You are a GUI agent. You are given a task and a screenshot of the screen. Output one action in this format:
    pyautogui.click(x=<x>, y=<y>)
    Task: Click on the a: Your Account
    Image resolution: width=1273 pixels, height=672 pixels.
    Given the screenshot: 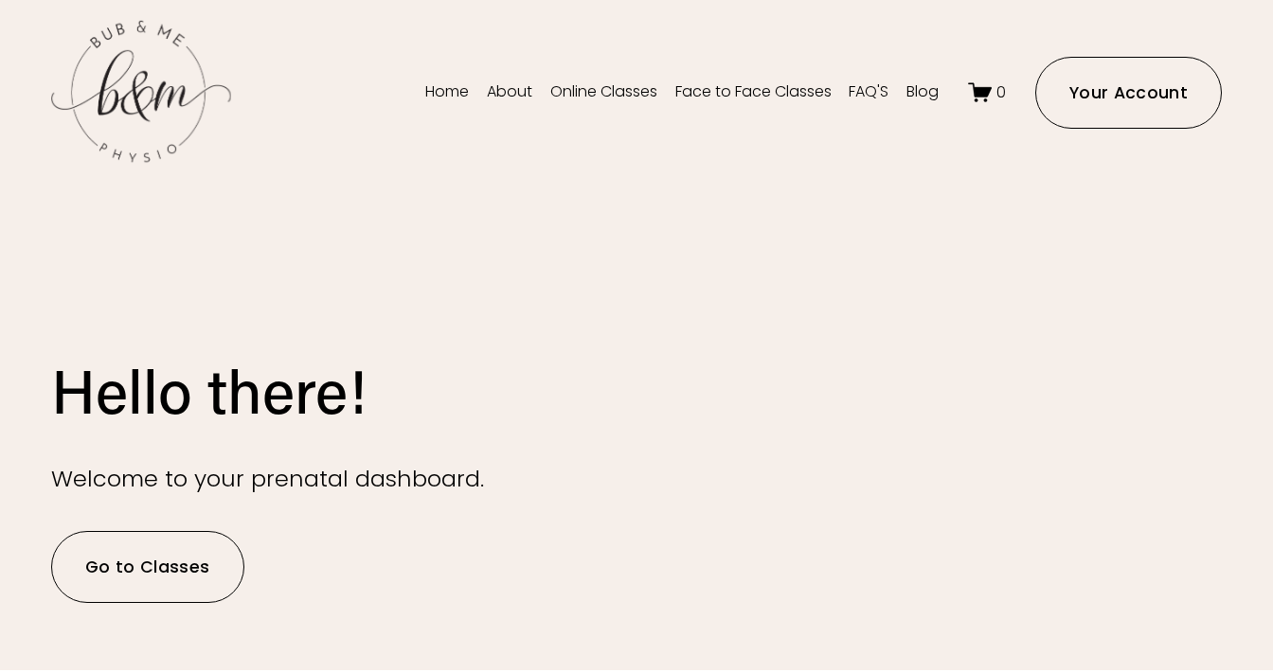 What is the action you would take?
    pyautogui.click(x=1129, y=93)
    